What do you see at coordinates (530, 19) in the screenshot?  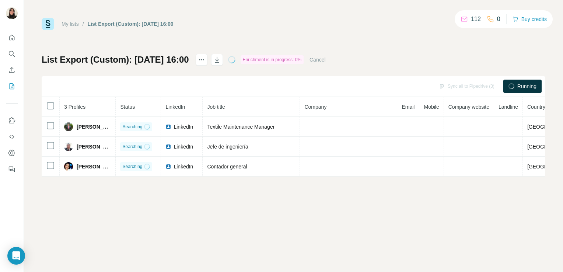 I see `button: Buy credits` at bounding box center [530, 19].